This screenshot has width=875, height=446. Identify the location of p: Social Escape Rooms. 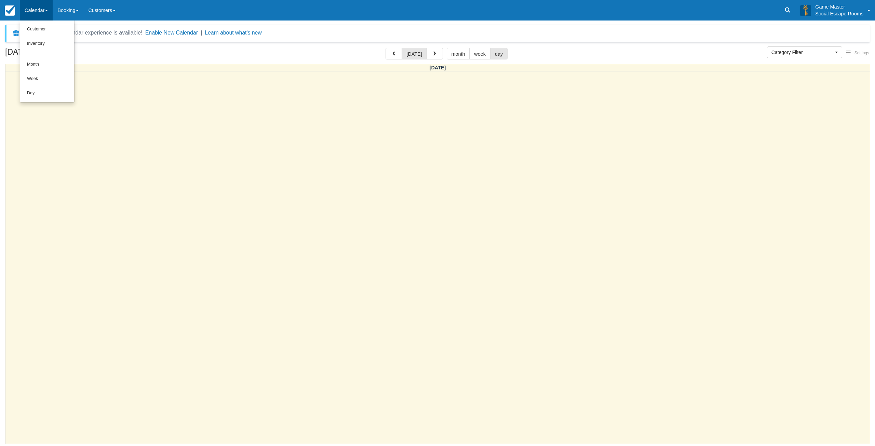
(839, 14).